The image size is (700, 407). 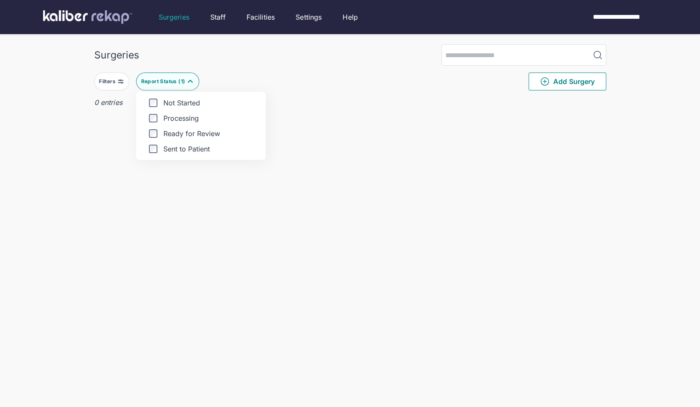 What do you see at coordinates (174, 17) in the screenshot?
I see `a: Surgeries` at bounding box center [174, 17].